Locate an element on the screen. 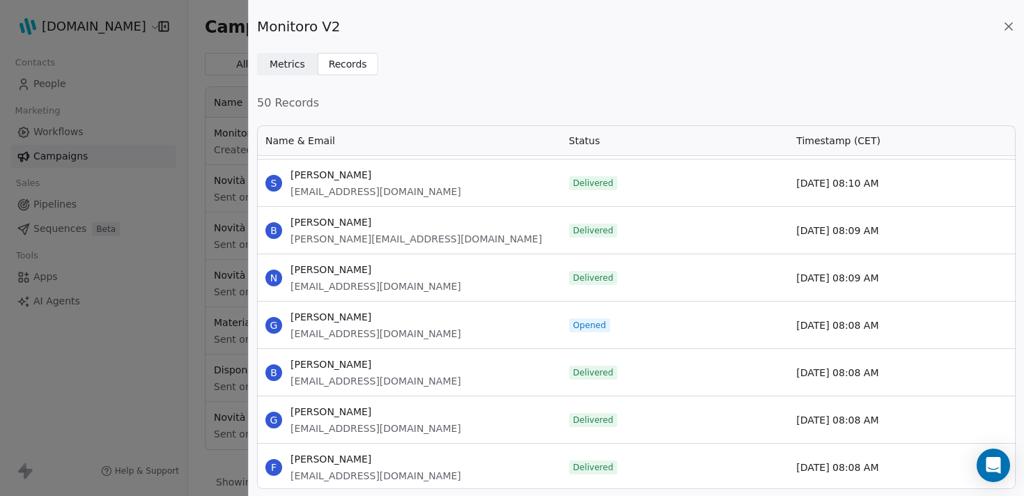  span: N is located at coordinates (274, 278).